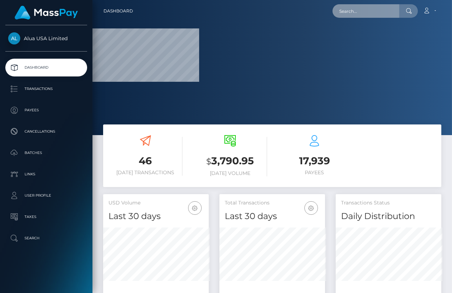 The width and height of the screenshot is (452, 293). What do you see at coordinates (46, 132) in the screenshot?
I see `a: Cancellations` at bounding box center [46, 132].